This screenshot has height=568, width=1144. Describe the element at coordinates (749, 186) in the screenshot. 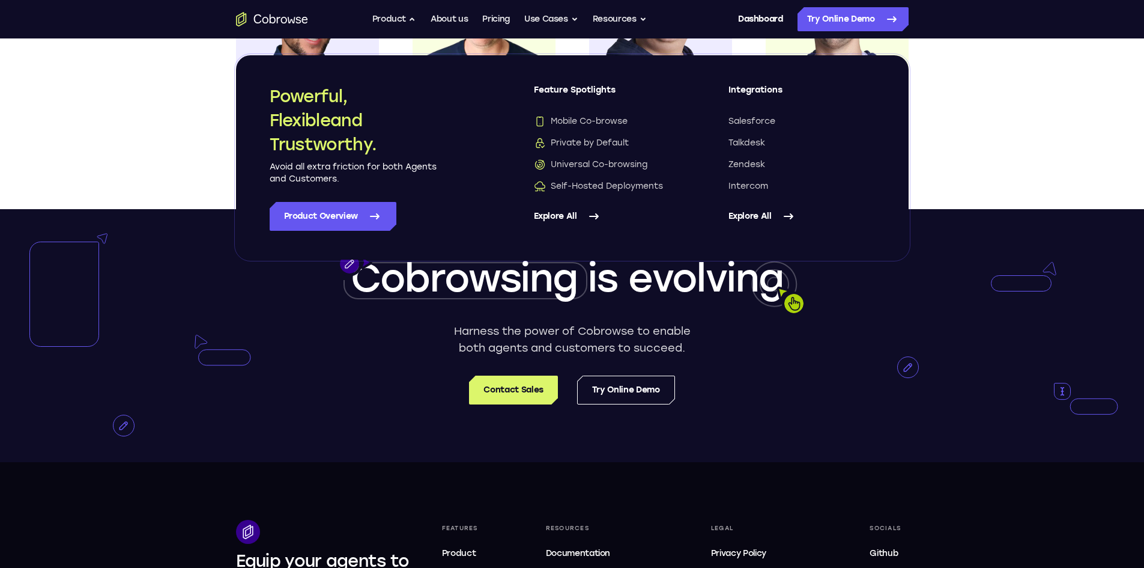

I see `span: Intercom` at that location.